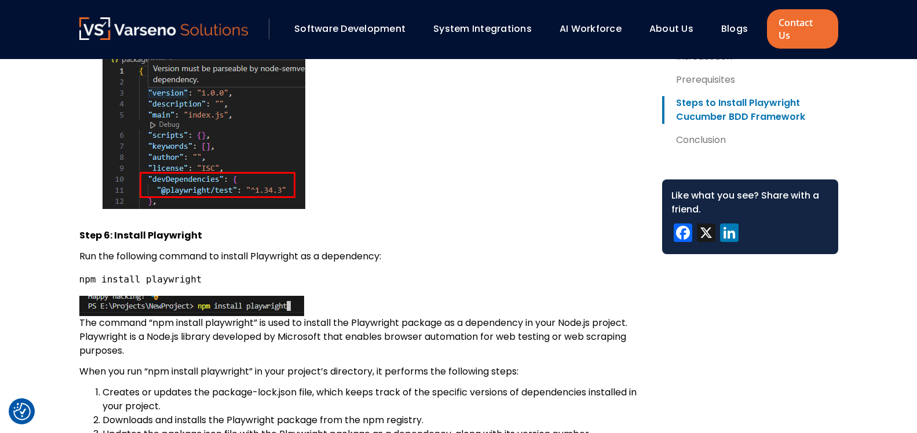 The width and height of the screenshot is (917, 433). What do you see at coordinates (164, 29) in the screenshot?
I see `a: Varseno Solutions – Product Engineering & IT Services` at bounding box center [164, 29].